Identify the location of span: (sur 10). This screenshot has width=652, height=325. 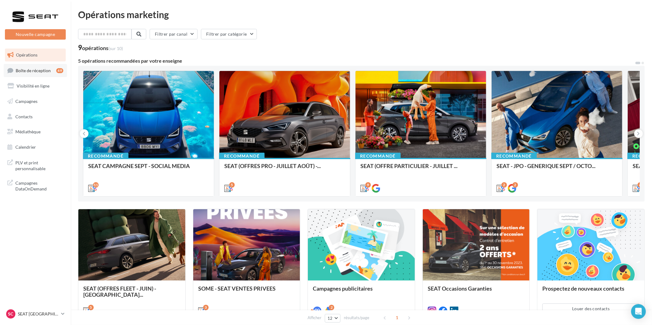
(115, 48).